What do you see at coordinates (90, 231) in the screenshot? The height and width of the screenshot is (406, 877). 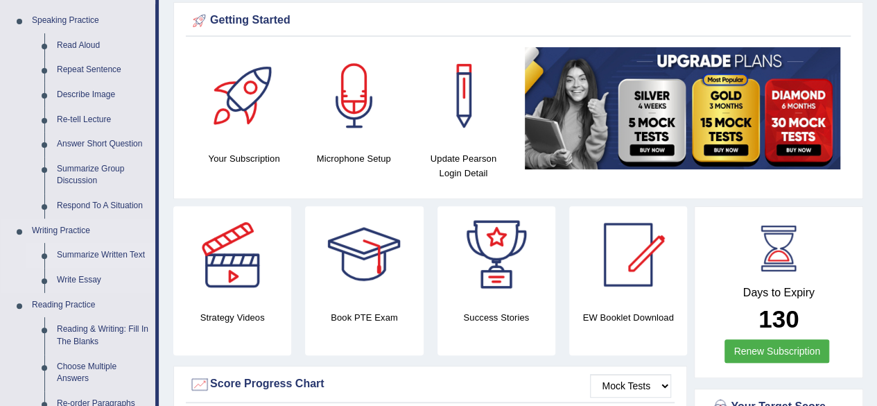 I see `a: Writing Practice` at bounding box center [90, 231].